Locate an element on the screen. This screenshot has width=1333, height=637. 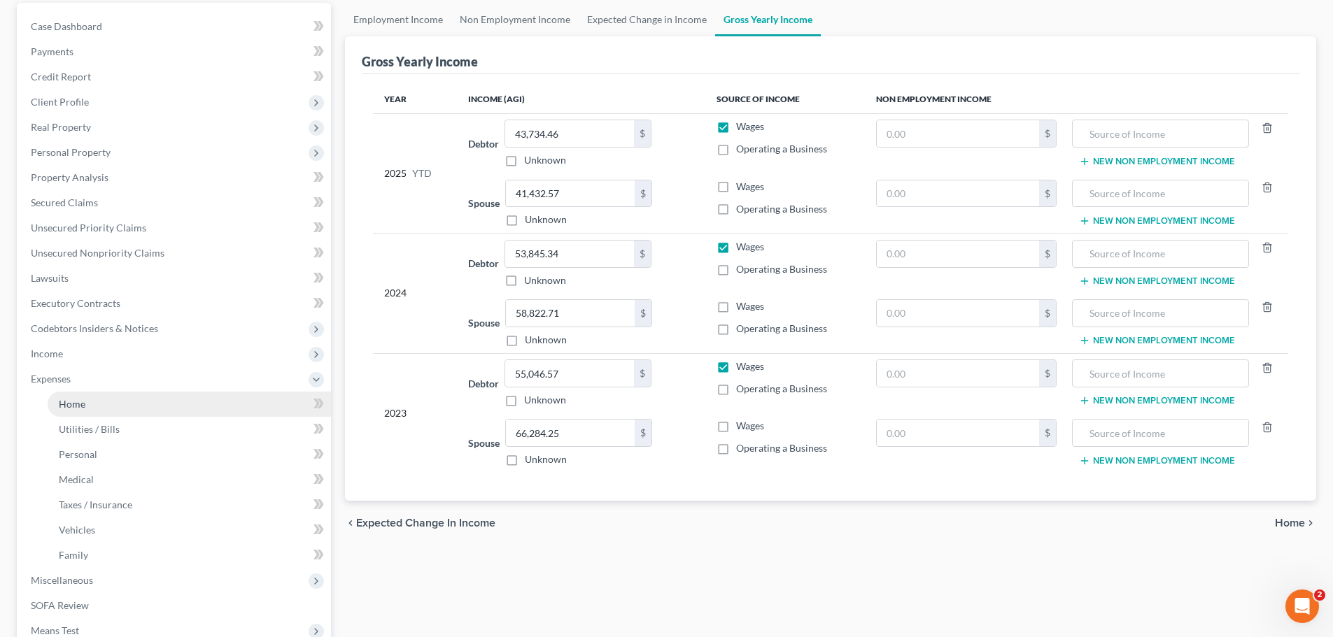
span: Unsecured Priority Claims is located at coordinates (88, 227).